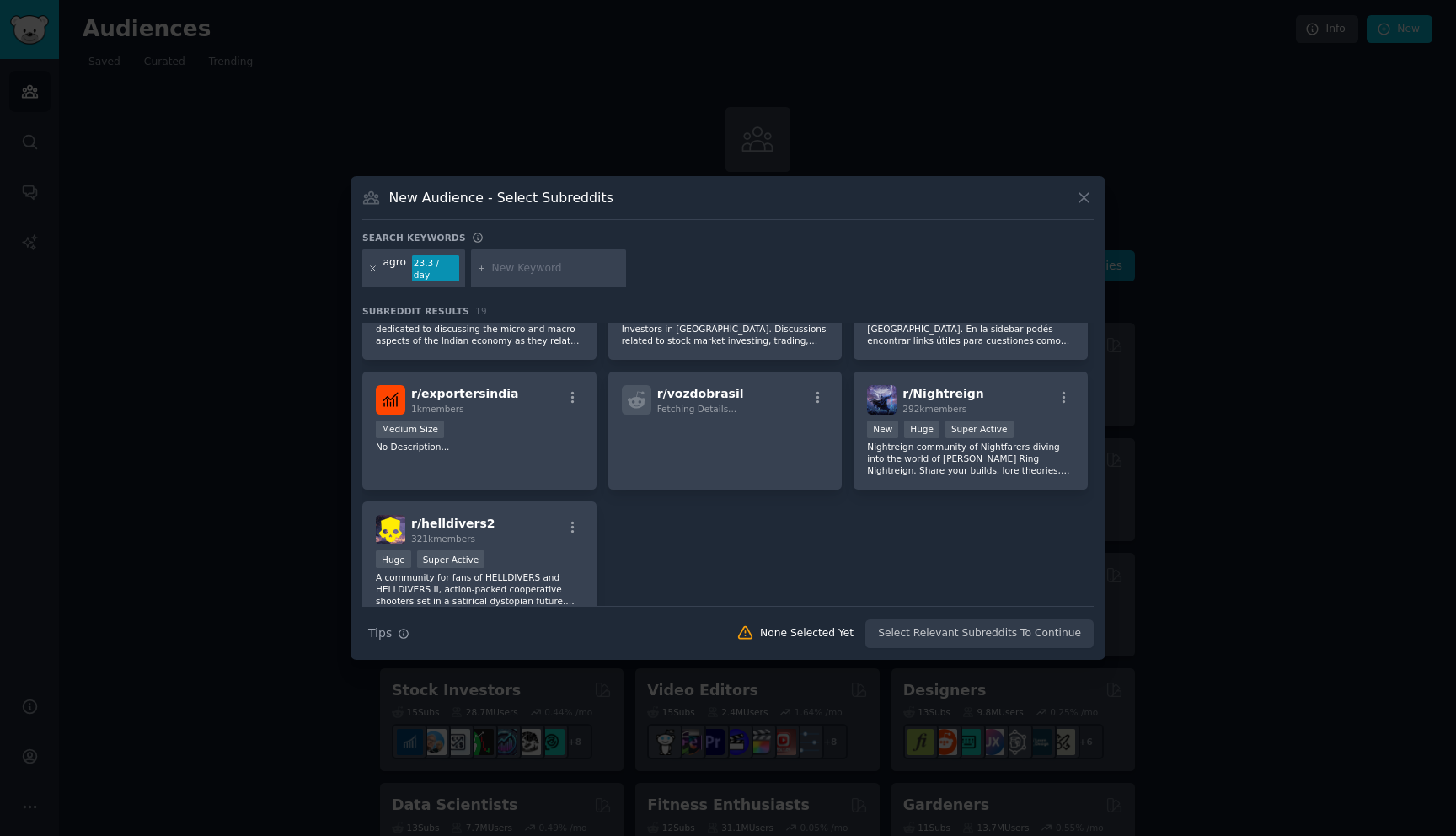 Image resolution: width=1456 pixels, height=836 pixels. I want to click on div: None Selected Yet, so click(807, 634).